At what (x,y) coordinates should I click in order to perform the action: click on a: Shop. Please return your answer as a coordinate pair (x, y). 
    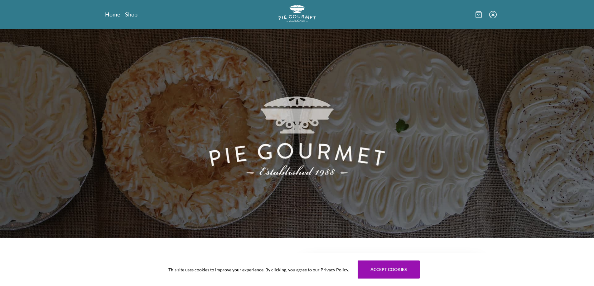
    Looking at the image, I should click on (131, 14).